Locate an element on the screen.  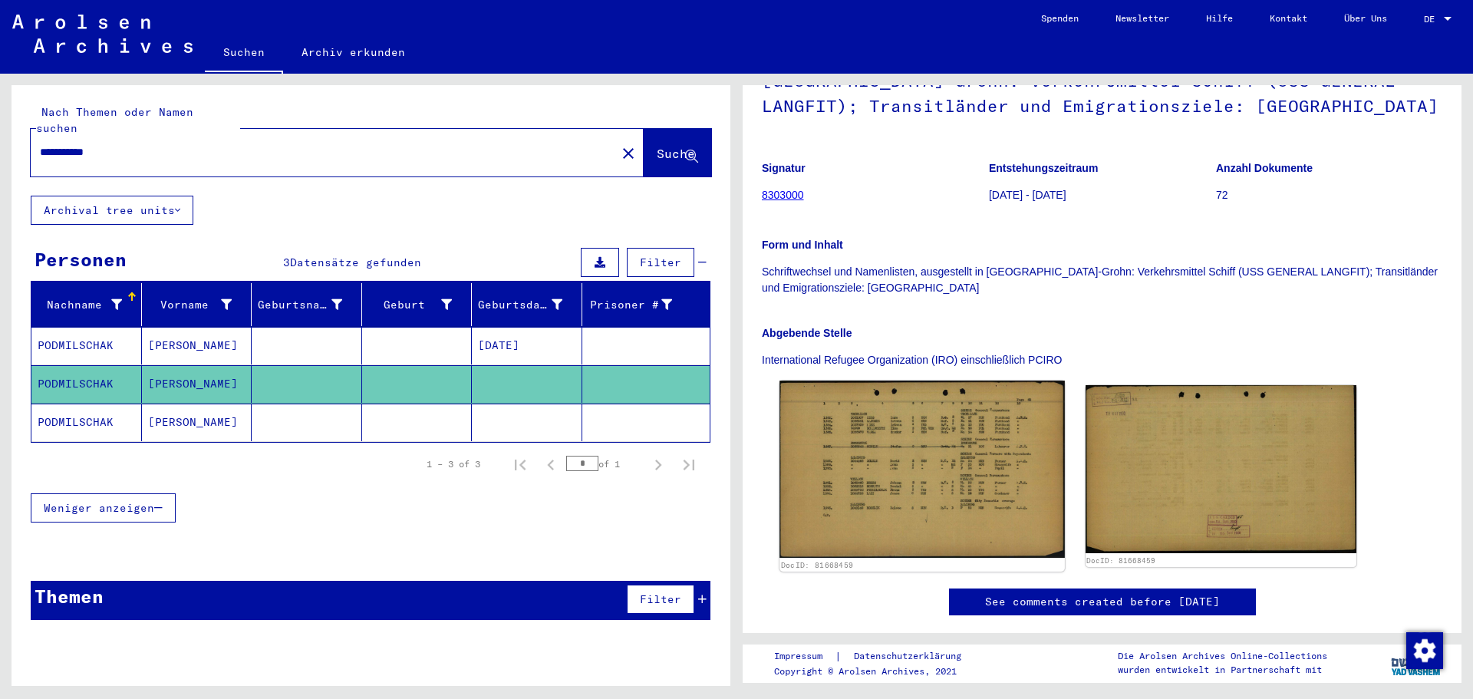
a: Suchen is located at coordinates (244, 54).